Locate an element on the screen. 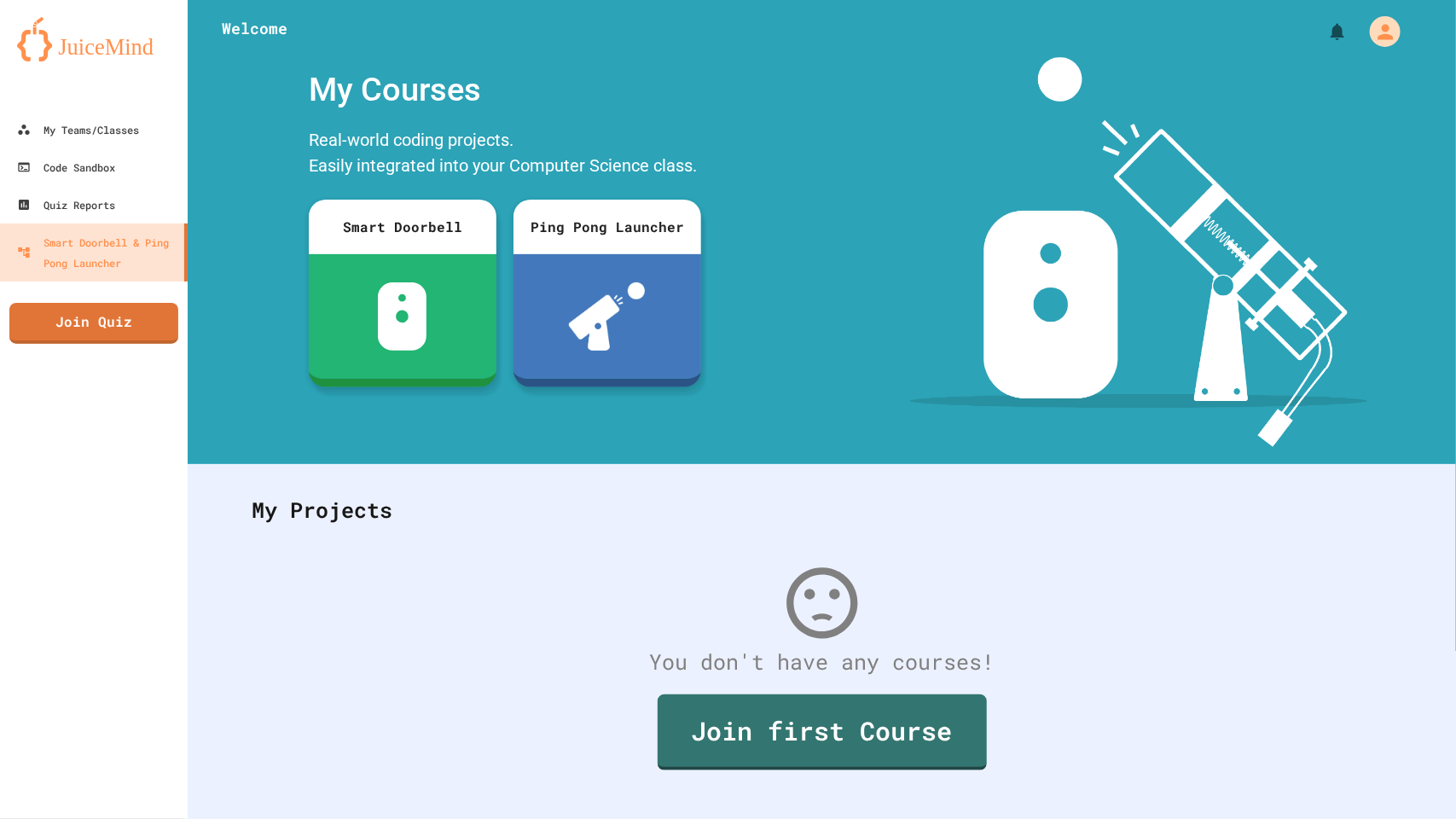 The image size is (1456, 819). a: Join Quiz is located at coordinates (94, 323).